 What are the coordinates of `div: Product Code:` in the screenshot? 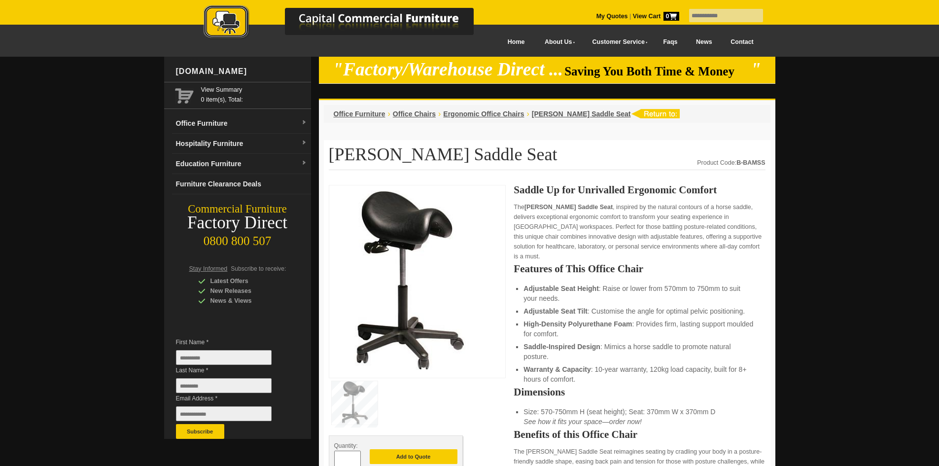 It's located at (731, 163).